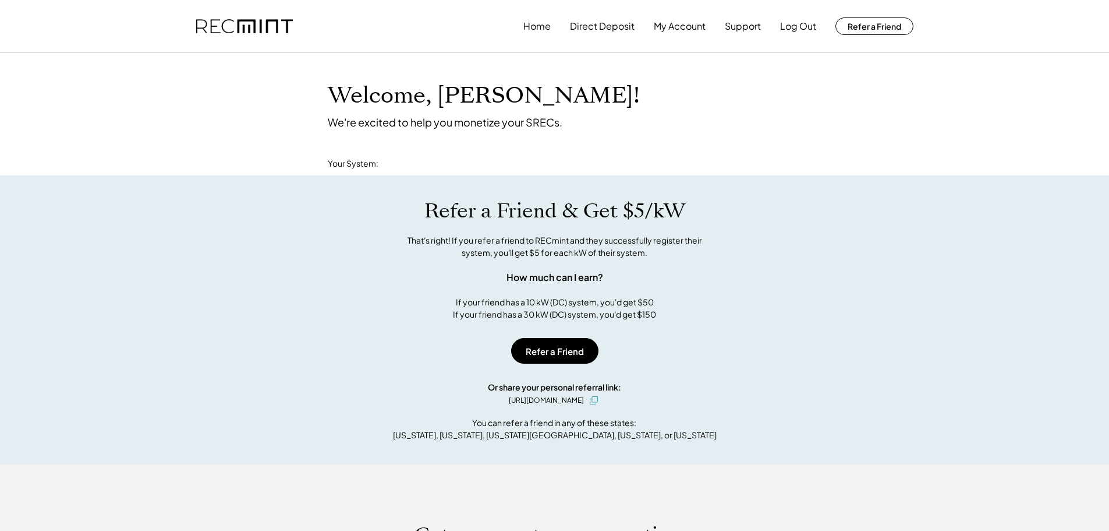  I want to click on button: Direct Deposit, so click(602, 26).